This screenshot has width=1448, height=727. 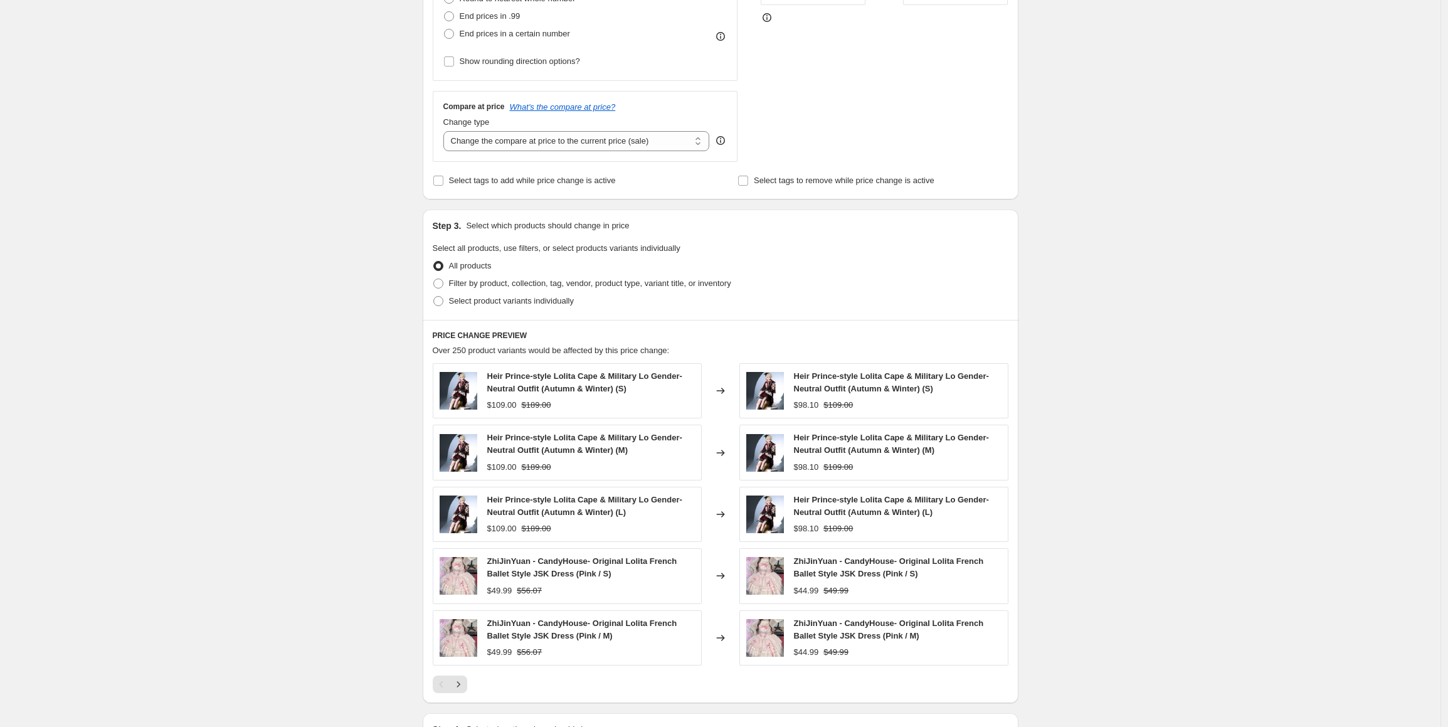 I want to click on span: All products, so click(x=470, y=265).